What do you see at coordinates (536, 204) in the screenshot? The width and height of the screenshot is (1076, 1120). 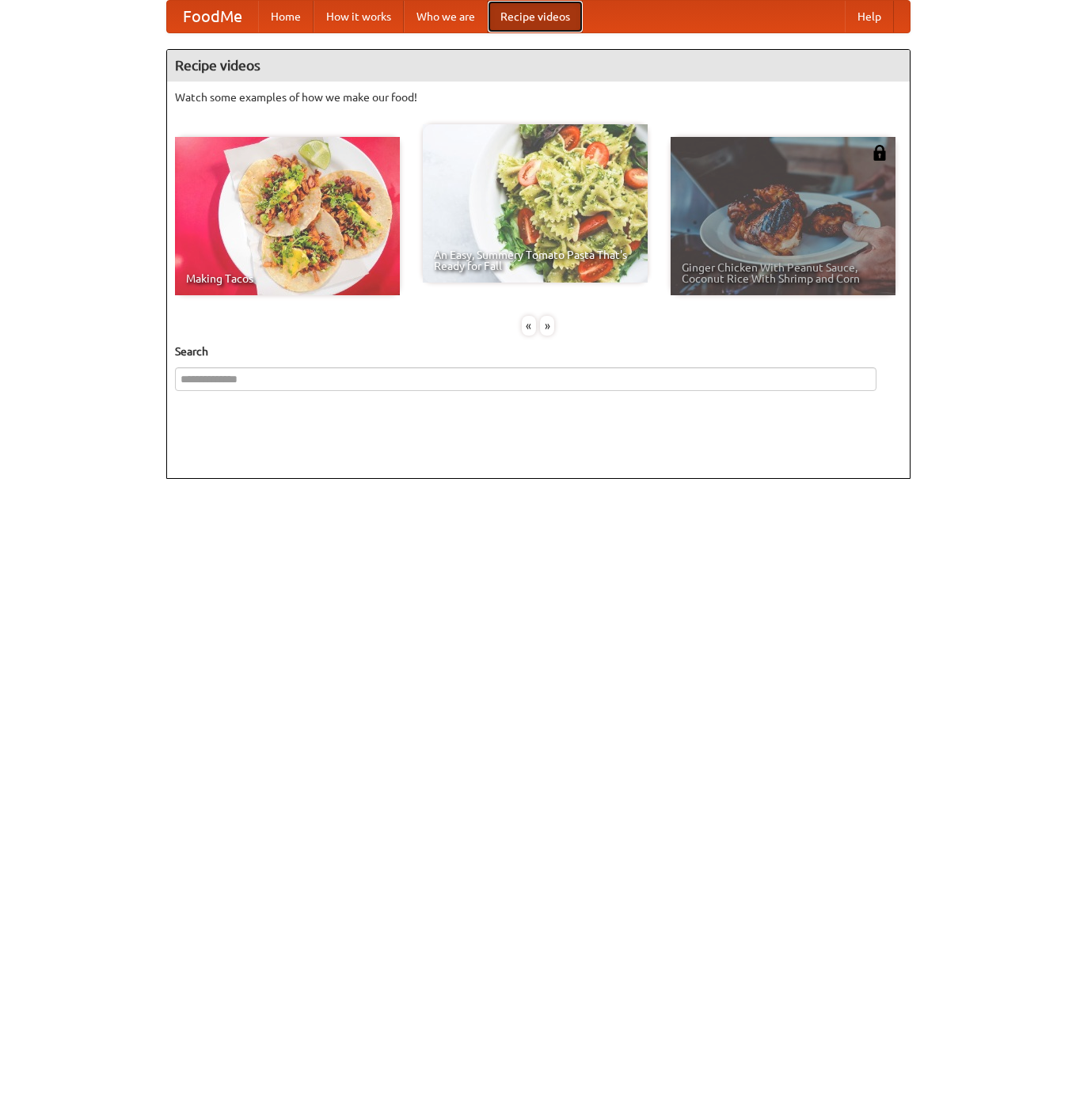 I see `a: An Easy, Summery Tomato Pasta That's Ready for Fall` at bounding box center [536, 204].